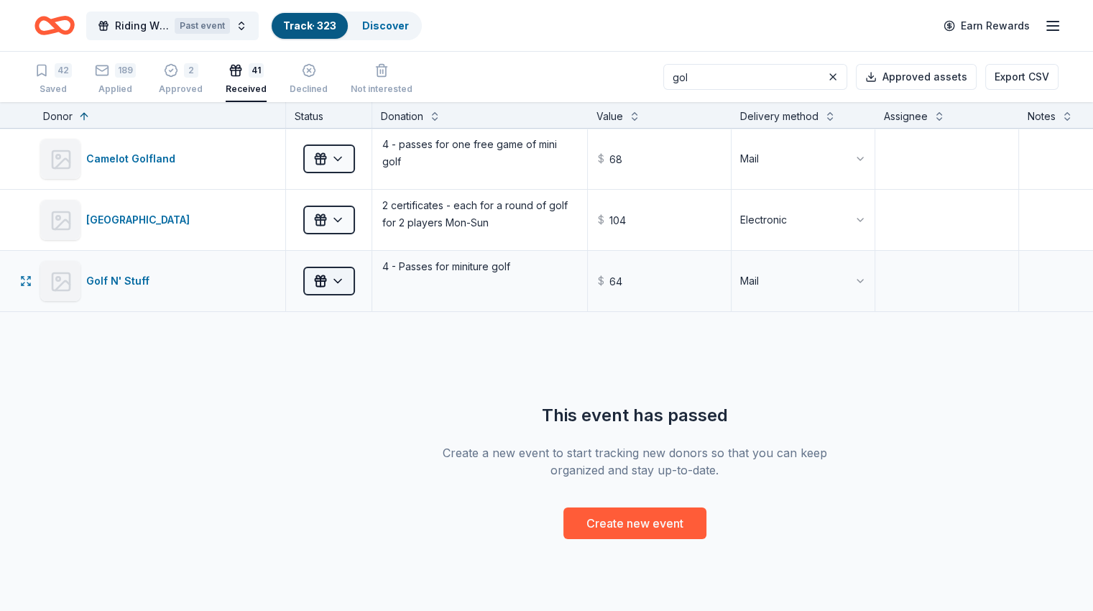 The image size is (1093, 611). What do you see at coordinates (381, 80) in the screenshot?
I see `button: Not interested` at bounding box center [381, 80].